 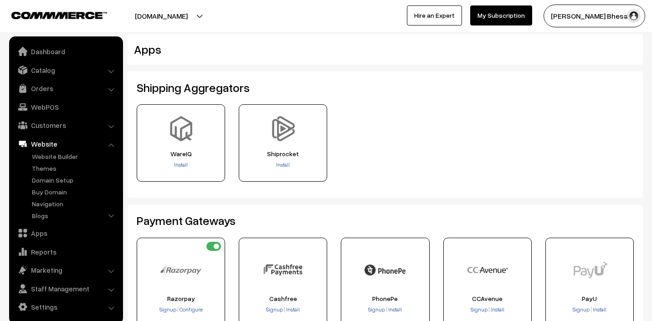 I want to click on img: Shiprocket, so click(x=283, y=129).